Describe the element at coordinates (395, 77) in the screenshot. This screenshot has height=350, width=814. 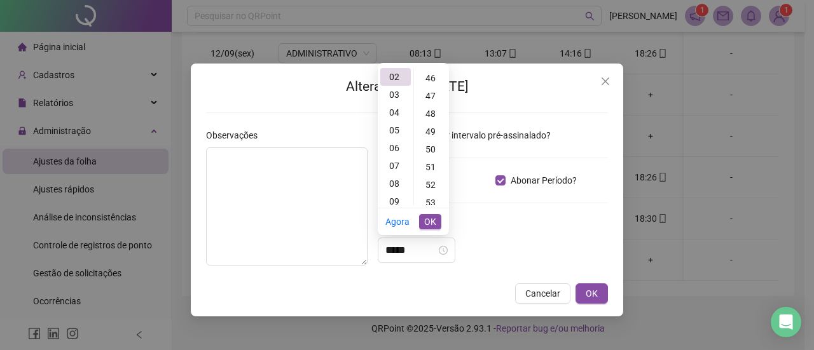
I see `div: 02` at that location.